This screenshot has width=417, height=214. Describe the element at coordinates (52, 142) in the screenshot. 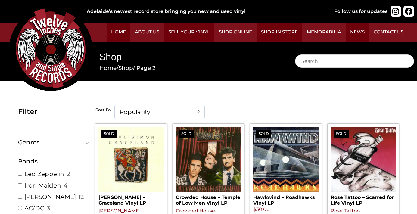

I see `span: Genres` at that location.